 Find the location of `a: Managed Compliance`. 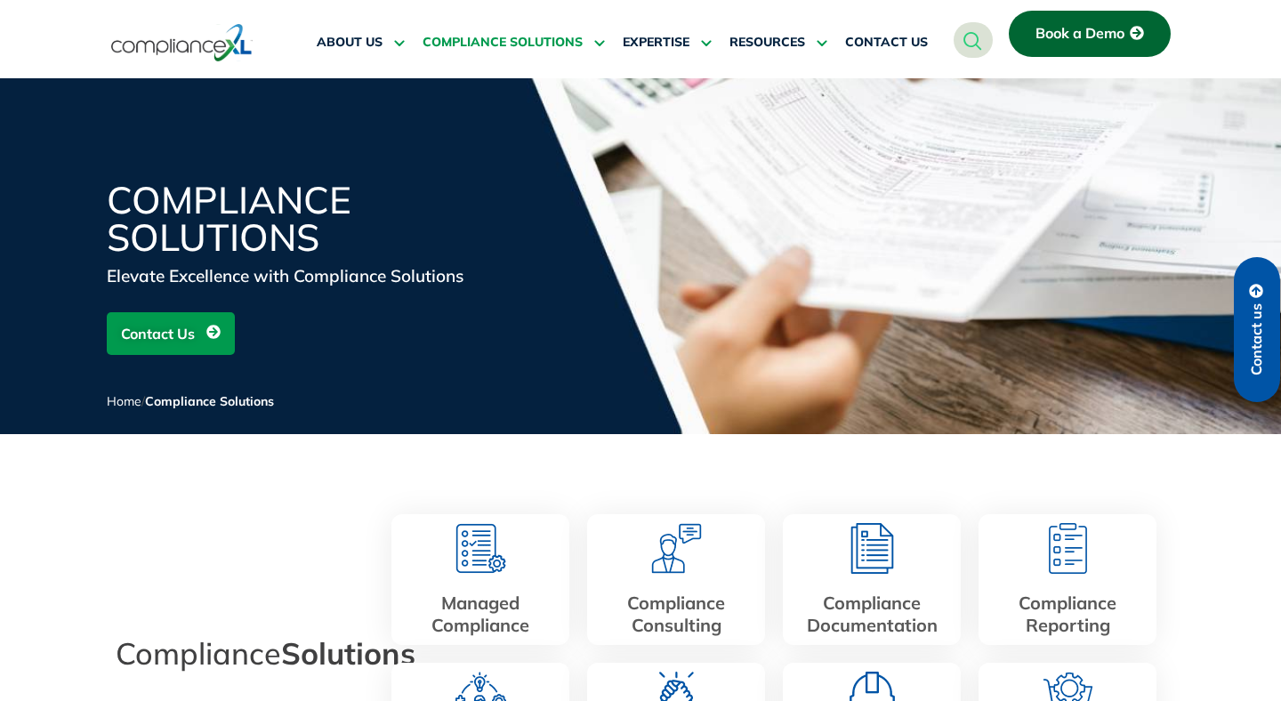

a: Managed Compliance is located at coordinates (480, 614).